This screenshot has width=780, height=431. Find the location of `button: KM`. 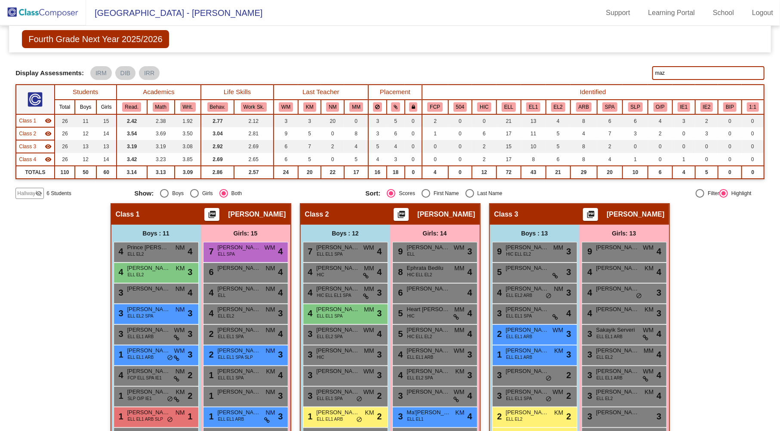

button: KM is located at coordinates (310, 107).